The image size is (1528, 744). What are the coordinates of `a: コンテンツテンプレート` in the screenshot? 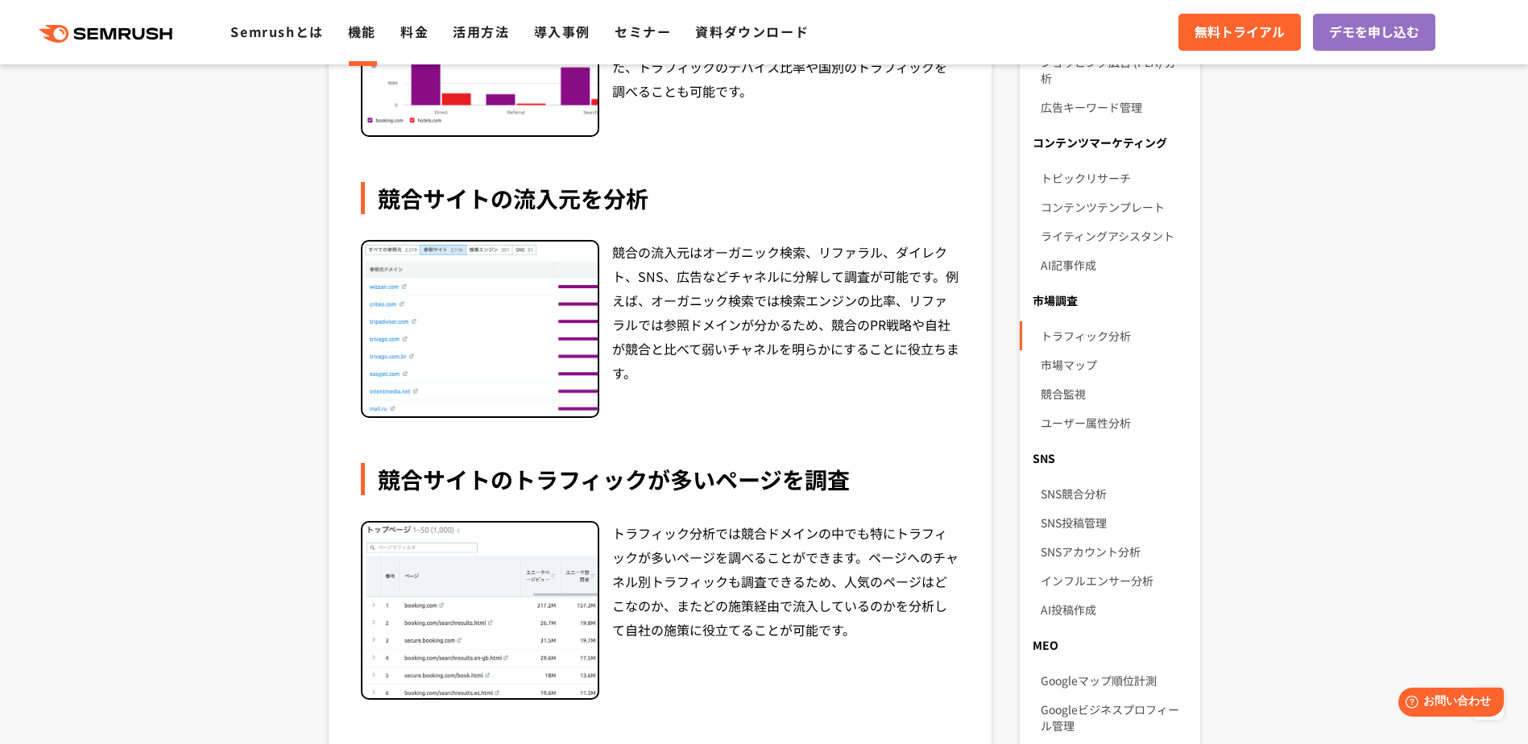 It's located at (1114, 207).